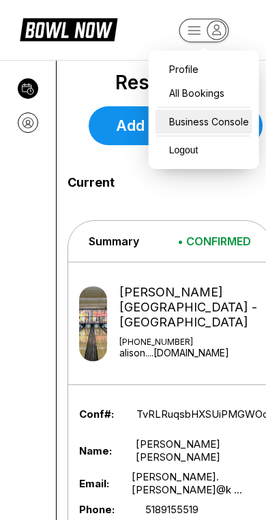 The image size is (266, 520). I want to click on img: Kingpin's Alley - South Glens Falls, so click(93, 324).